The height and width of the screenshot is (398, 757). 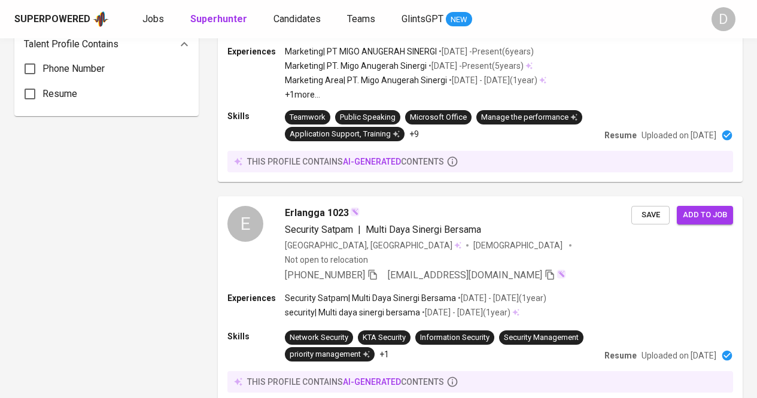 I want to click on div: Application Support, Training, so click(x=344, y=134).